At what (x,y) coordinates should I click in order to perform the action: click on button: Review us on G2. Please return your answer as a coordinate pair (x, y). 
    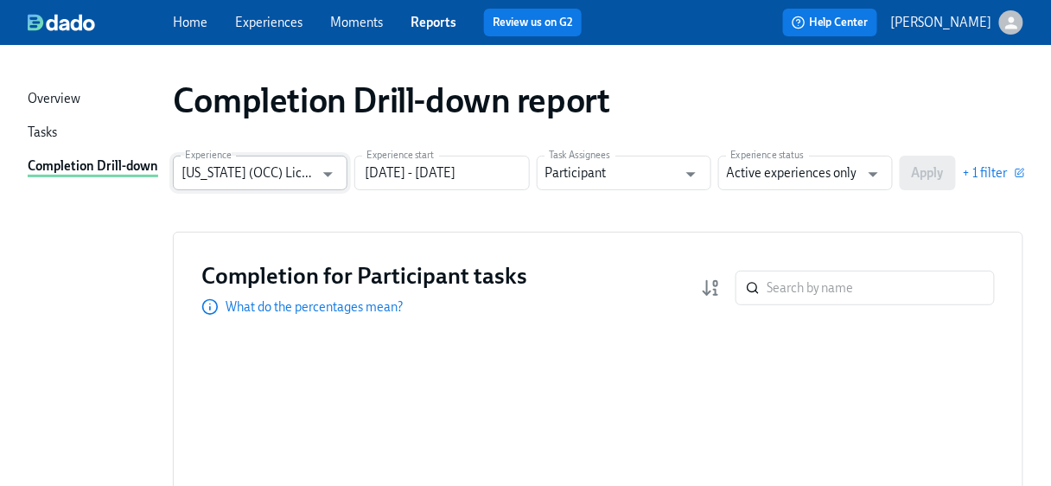
    Looking at the image, I should click on (532, 22).